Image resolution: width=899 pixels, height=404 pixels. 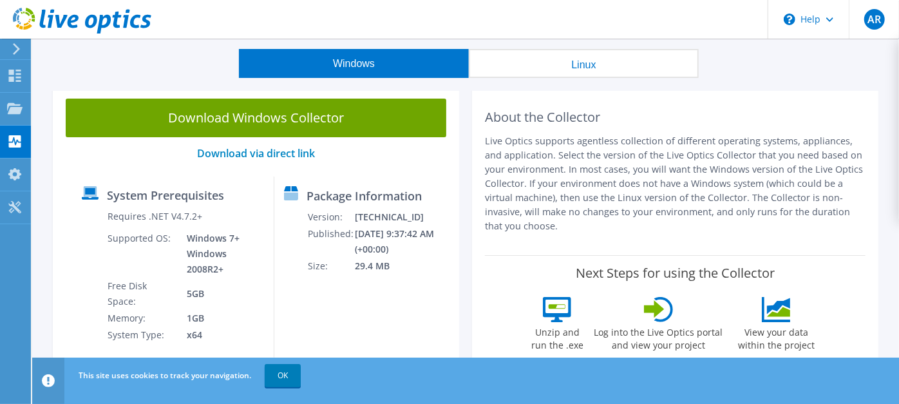 I want to click on p: Live Optics supports agentless collection of different operating systems, appliances, and applica..., so click(x=675, y=184).